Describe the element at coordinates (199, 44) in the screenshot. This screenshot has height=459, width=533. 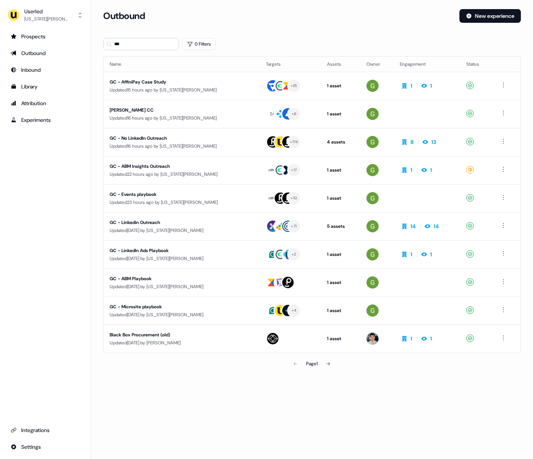
I see `button: 0 Filters` at that location.